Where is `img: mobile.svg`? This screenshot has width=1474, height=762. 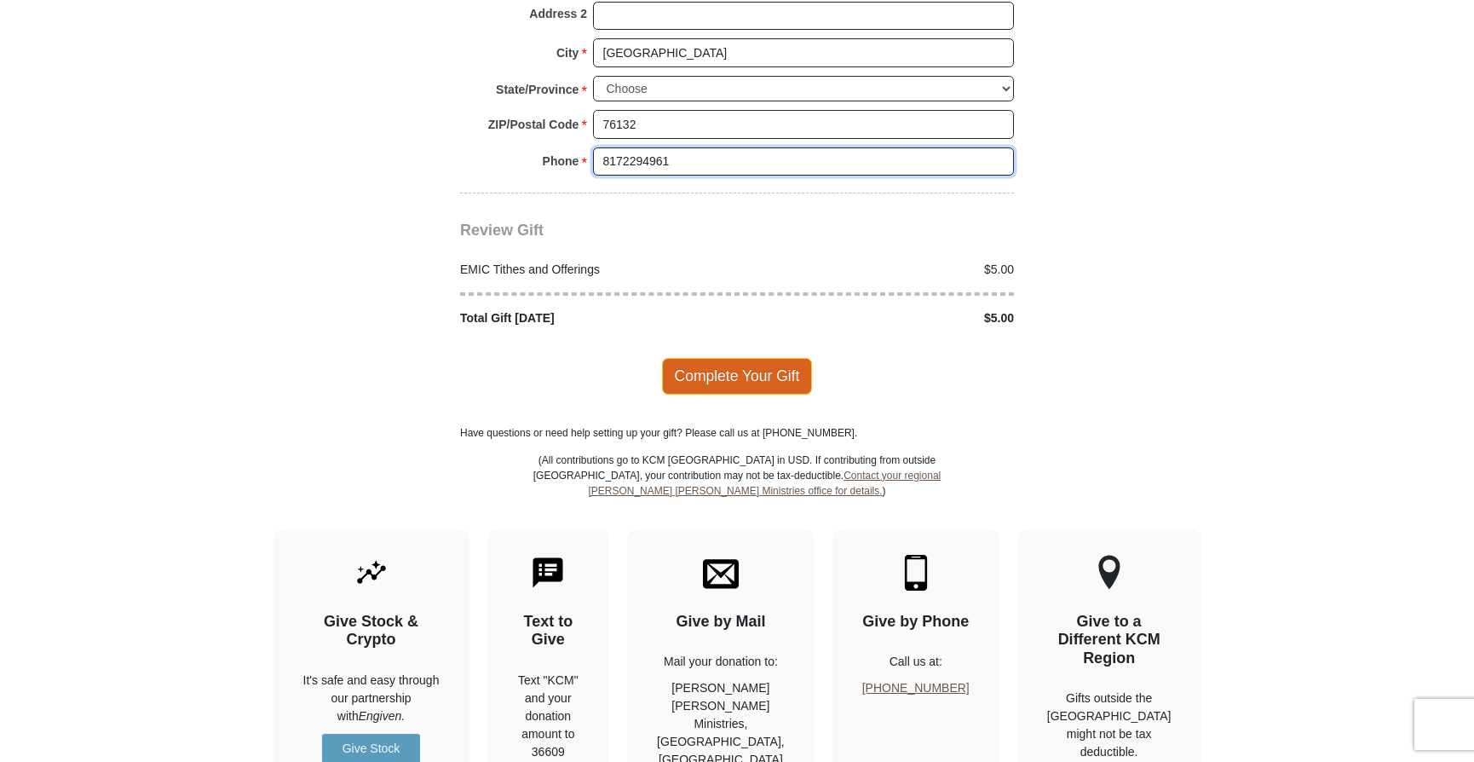
img: mobile.svg is located at coordinates (916, 573).